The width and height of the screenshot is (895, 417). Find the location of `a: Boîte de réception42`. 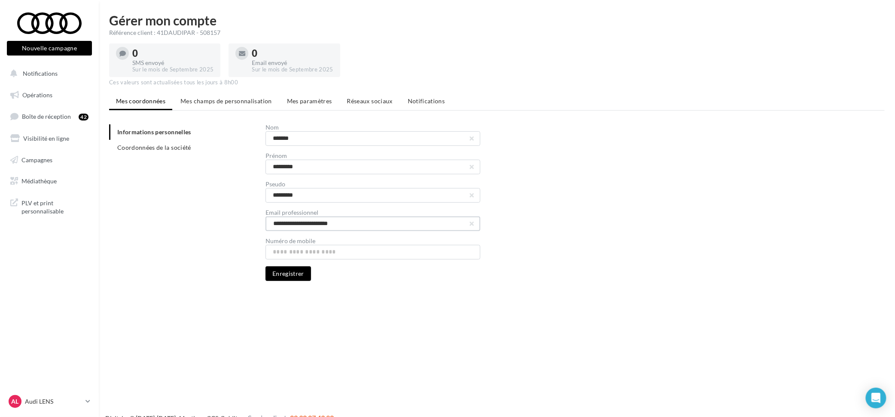

a: Boîte de réception42 is located at coordinates (49, 116).